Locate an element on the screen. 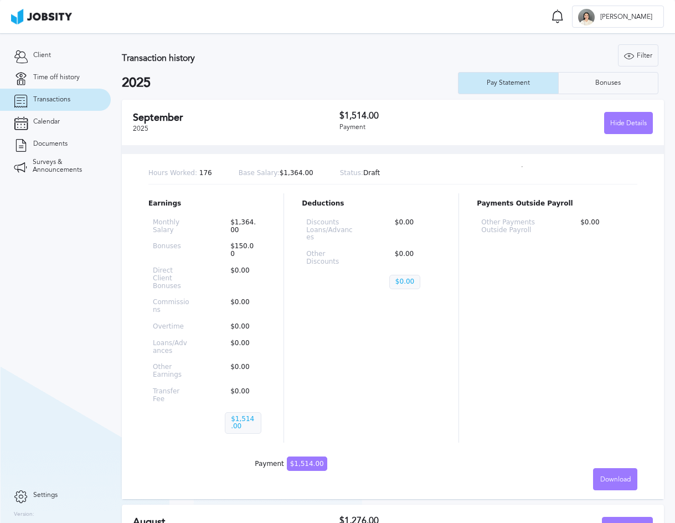  span: Transactions is located at coordinates (51, 100).